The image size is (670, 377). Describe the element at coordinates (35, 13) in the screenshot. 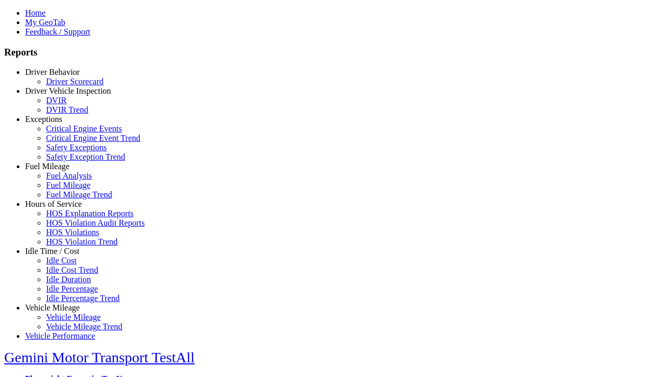

I see `a: Home` at that location.